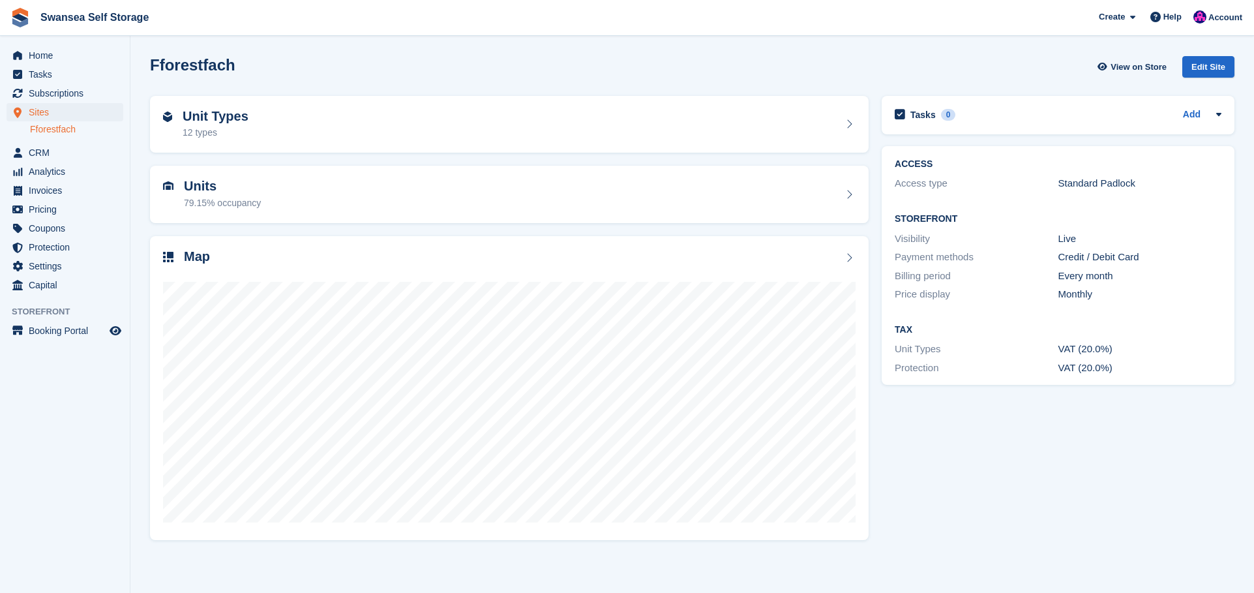 The image size is (1254, 593). What do you see at coordinates (1112, 17) in the screenshot?
I see `span: Create` at bounding box center [1112, 17].